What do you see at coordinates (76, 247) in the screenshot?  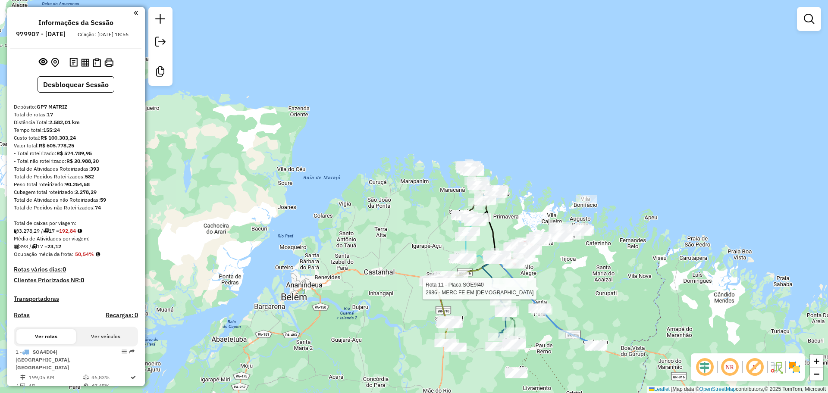 I see `div: 393 / 17 =` at bounding box center [76, 247].